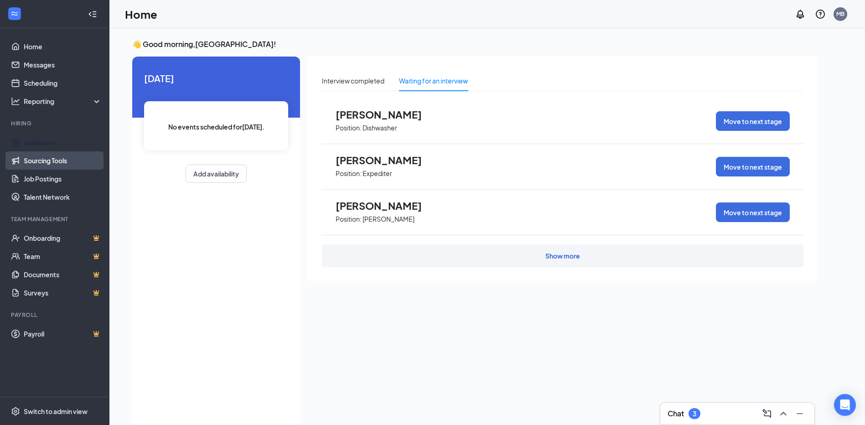 The height and width of the screenshot is (425, 865). I want to click on div: Interview completed, so click(353, 81).